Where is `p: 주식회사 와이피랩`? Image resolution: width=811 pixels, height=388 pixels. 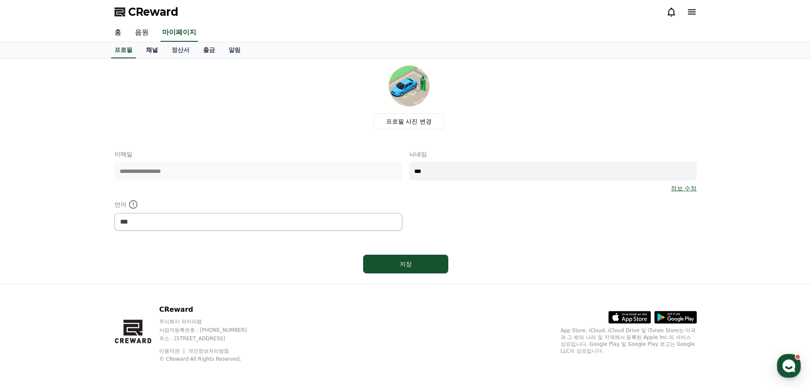 p: 주식회사 와이피랩 is located at coordinates (211, 321).